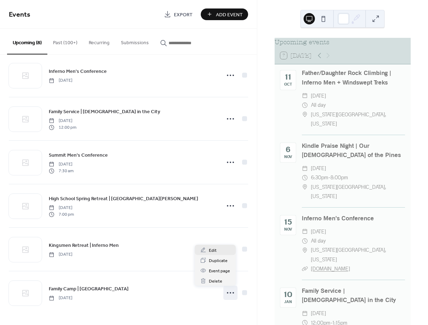  What do you see at coordinates (340, 178) in the screenshot?
I see `span: 8:00pm` at bounding box center [340, 178].